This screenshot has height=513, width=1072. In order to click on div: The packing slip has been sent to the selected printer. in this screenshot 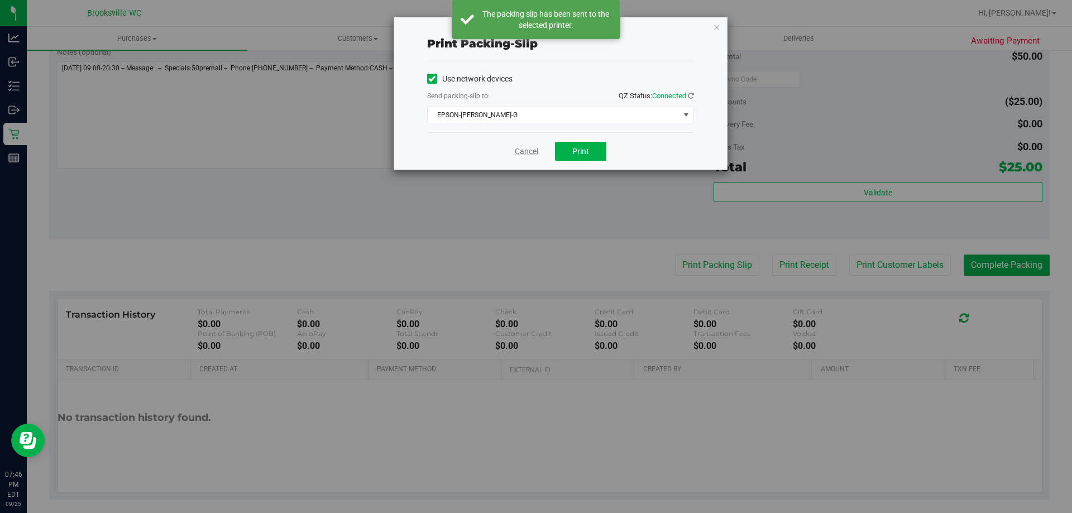, I will do `click(546, 20)`.